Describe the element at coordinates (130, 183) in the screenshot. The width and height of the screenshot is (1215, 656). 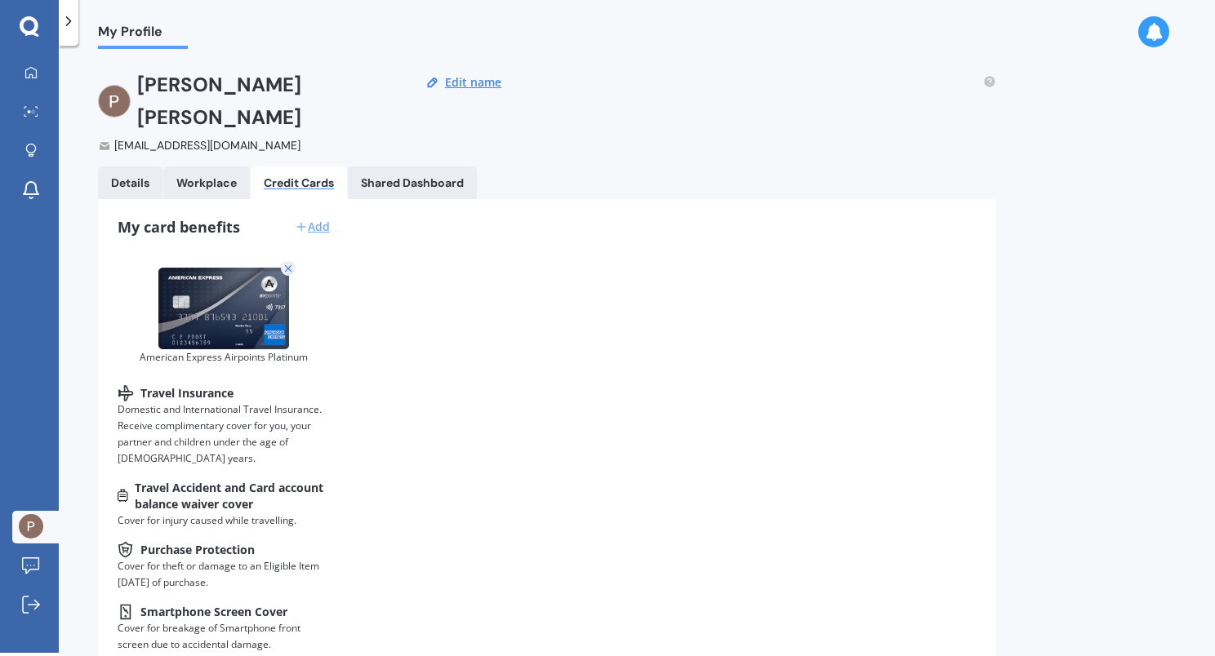
I see `a: Details` at that location.